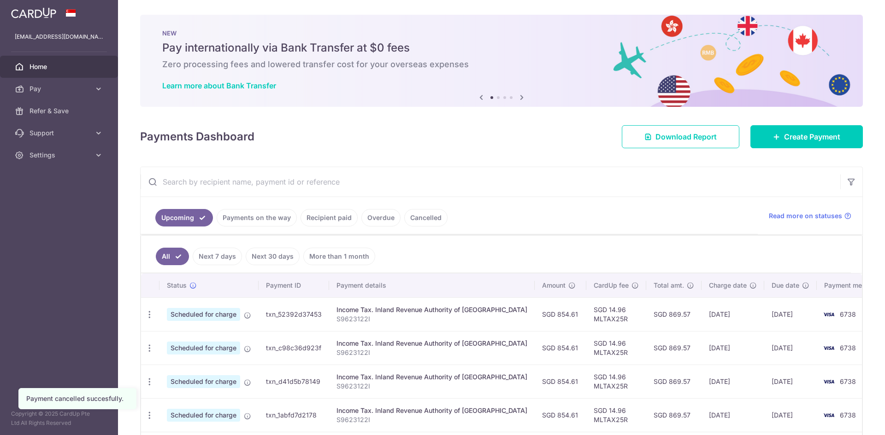 Image resolution: width=885 pixels, height=435 pixels. Describe the element at coordinates (680, 137) in the screenshot. I see `a: Download Report` at that location.